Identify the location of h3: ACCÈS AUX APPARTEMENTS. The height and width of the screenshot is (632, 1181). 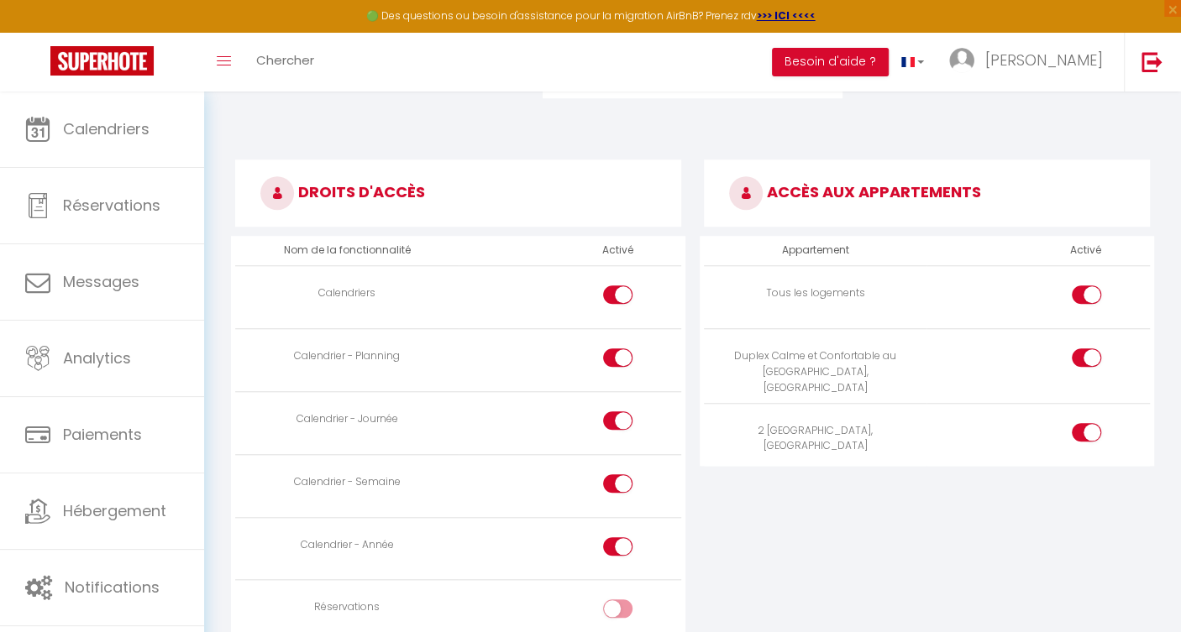
(926, 193).